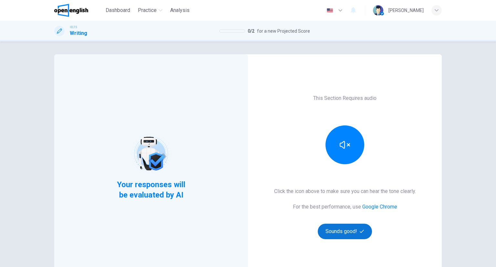 The image size is (496, 267). Describe the element at coordinates (118, 10) in the screenshot. I see `button: Dashboard` at that location.